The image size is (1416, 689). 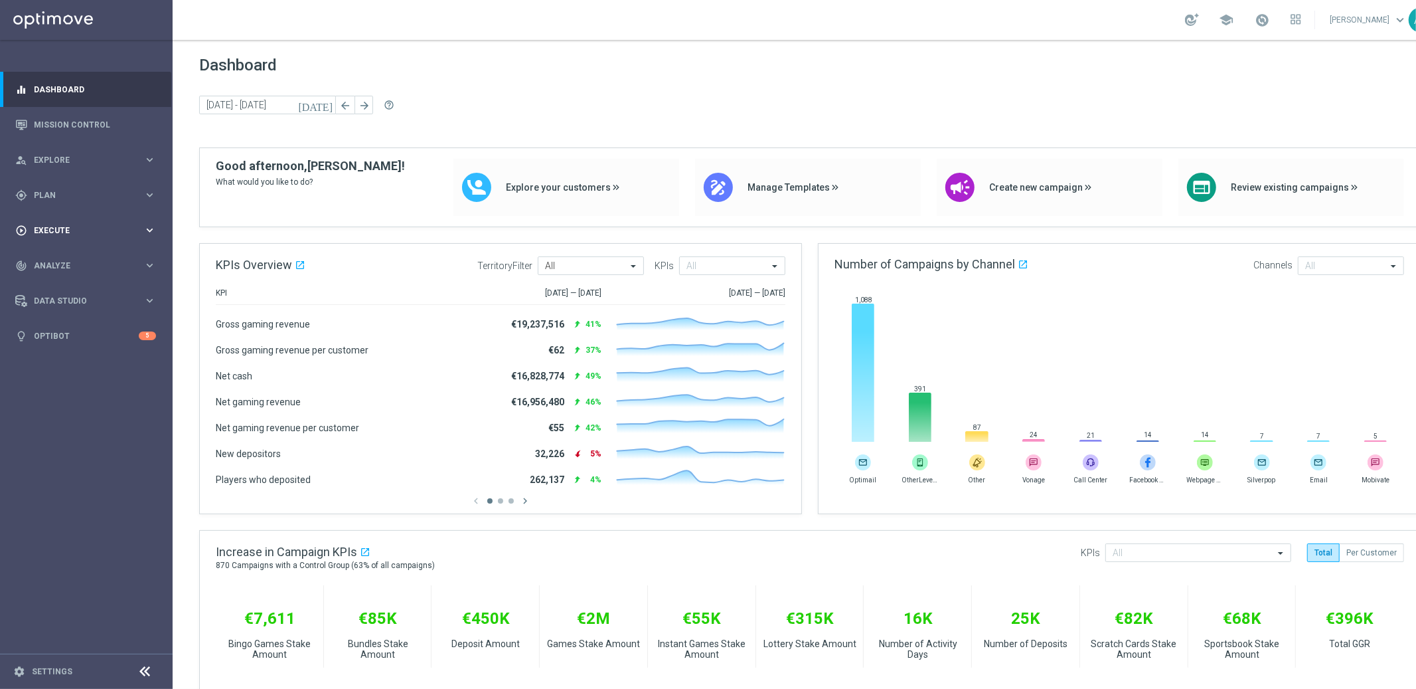 I want to click on span: school, so click(x=1226, y=20).